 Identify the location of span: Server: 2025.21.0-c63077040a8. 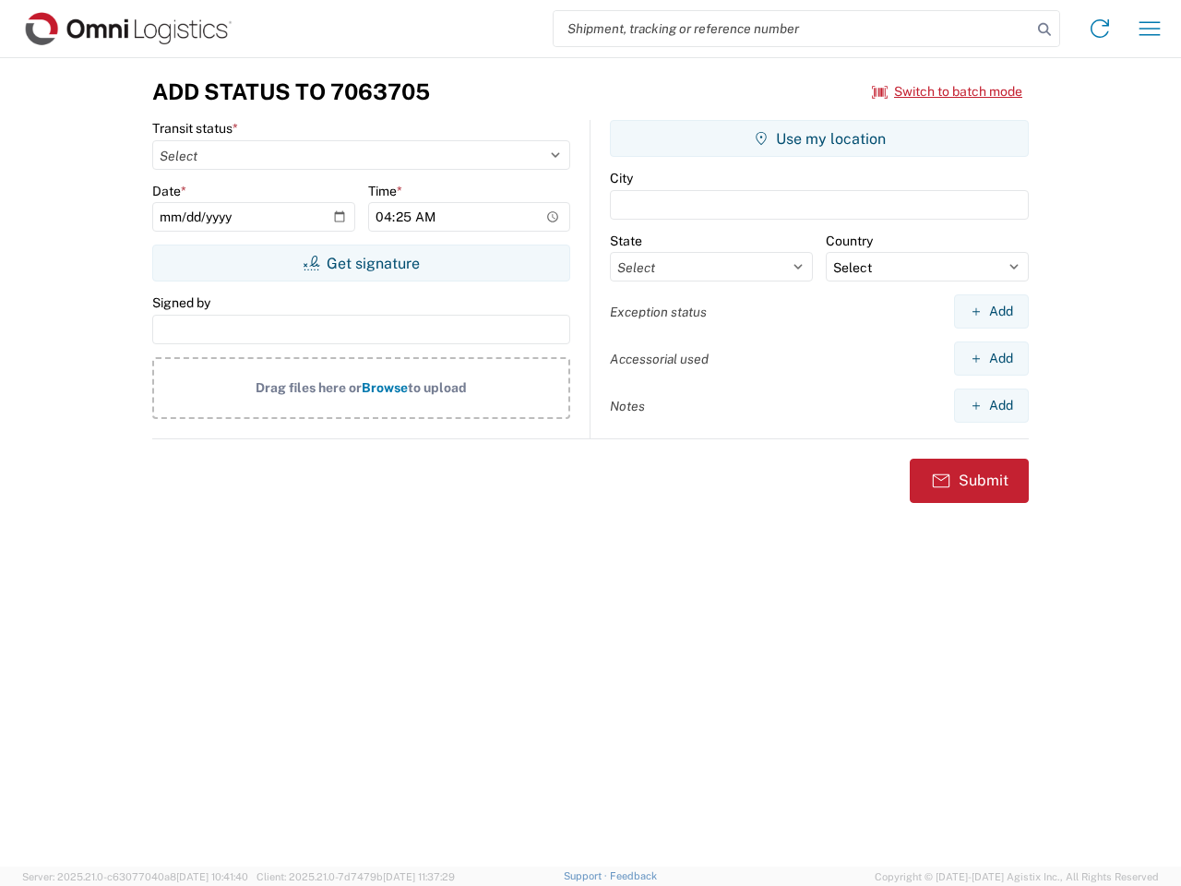
(135, 877).